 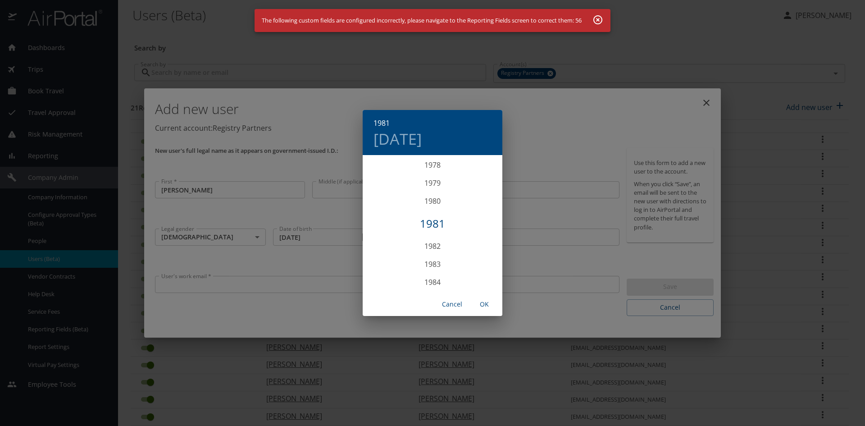 What do you see at coordinates (433, 165) in the screenshot?
I see `div: 1978` at bounding box center [433, 165].